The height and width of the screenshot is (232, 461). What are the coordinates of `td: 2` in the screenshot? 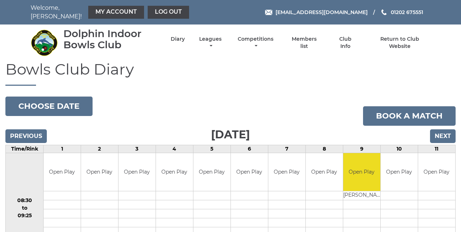 It's located at (99, 149).